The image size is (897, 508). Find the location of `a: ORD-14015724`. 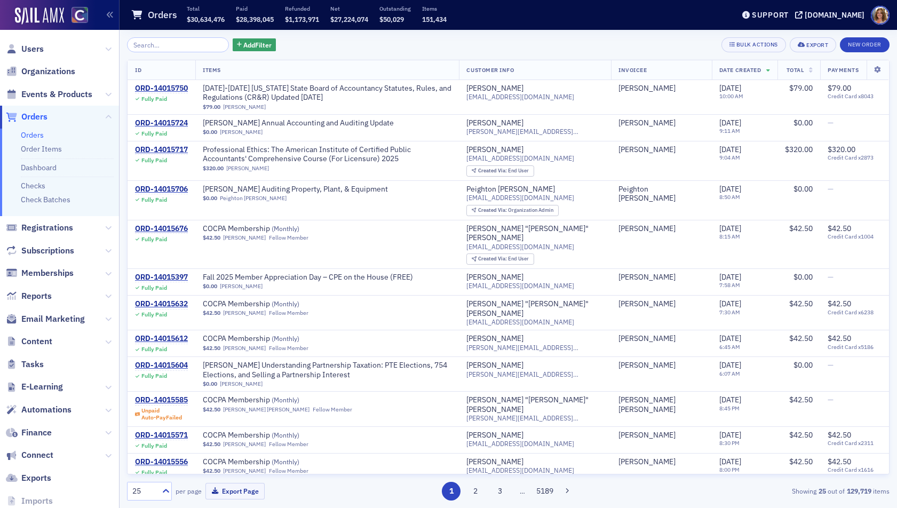

a: ORD-14015724 is located at coordinates (161, 123).